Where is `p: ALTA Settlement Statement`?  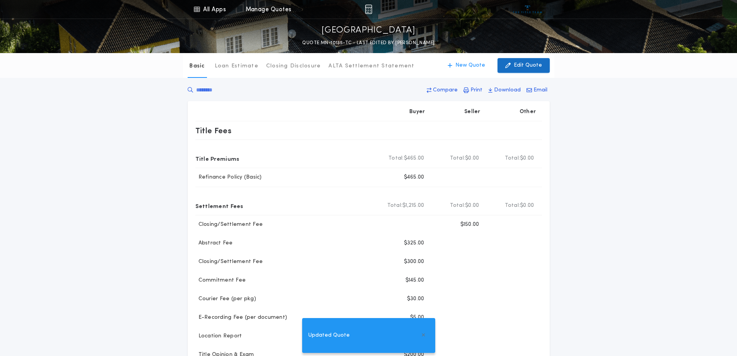 p: ALTA Settlement Statement is located at coordinates (372, 66).